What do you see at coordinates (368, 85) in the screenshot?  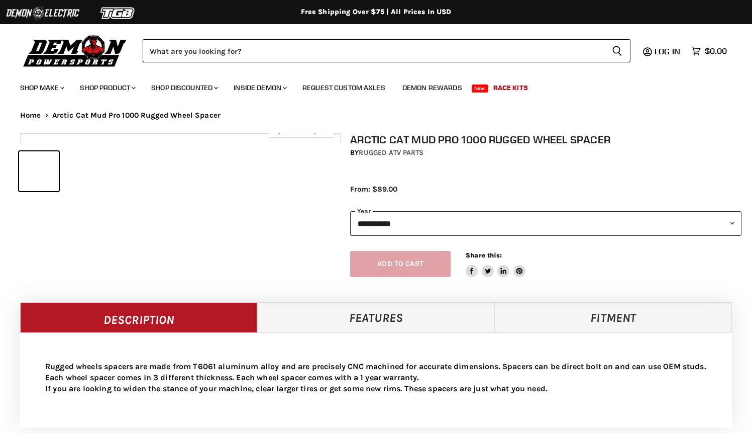 I see `ul: Main menu` at bounding box center [368, 85].